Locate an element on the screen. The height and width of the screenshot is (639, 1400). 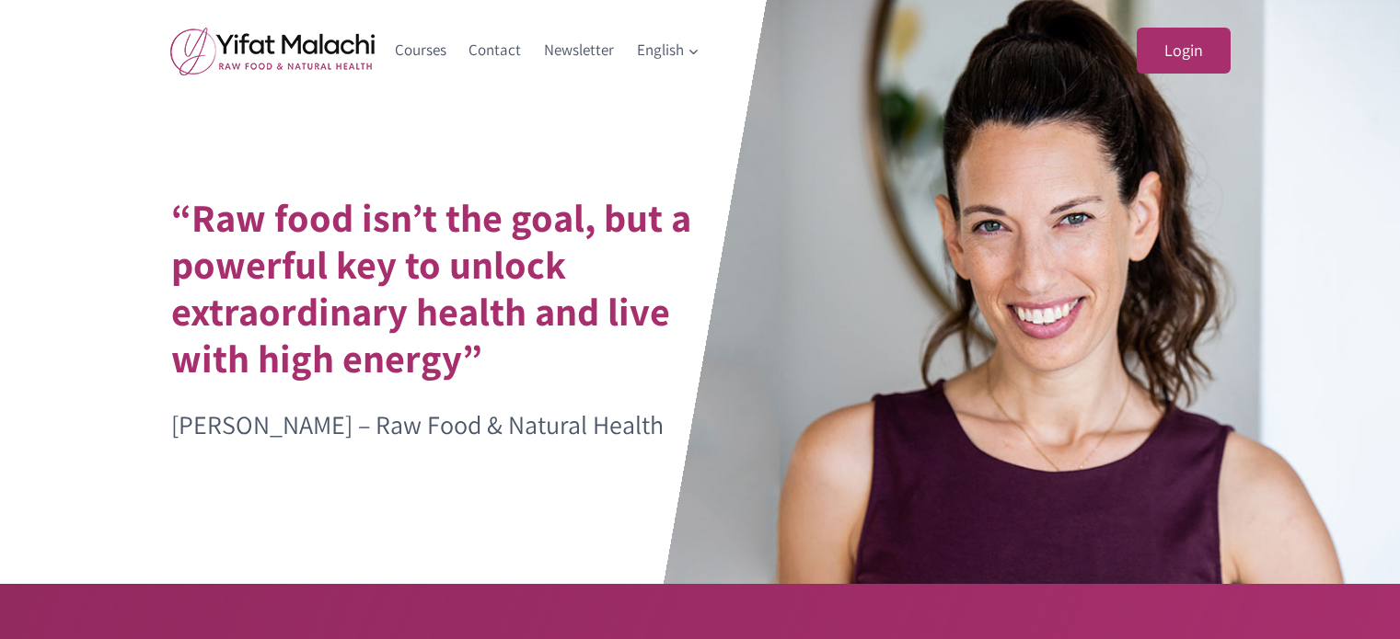
img: yifat_logo41_en.png is located at coordinates (272, 51).